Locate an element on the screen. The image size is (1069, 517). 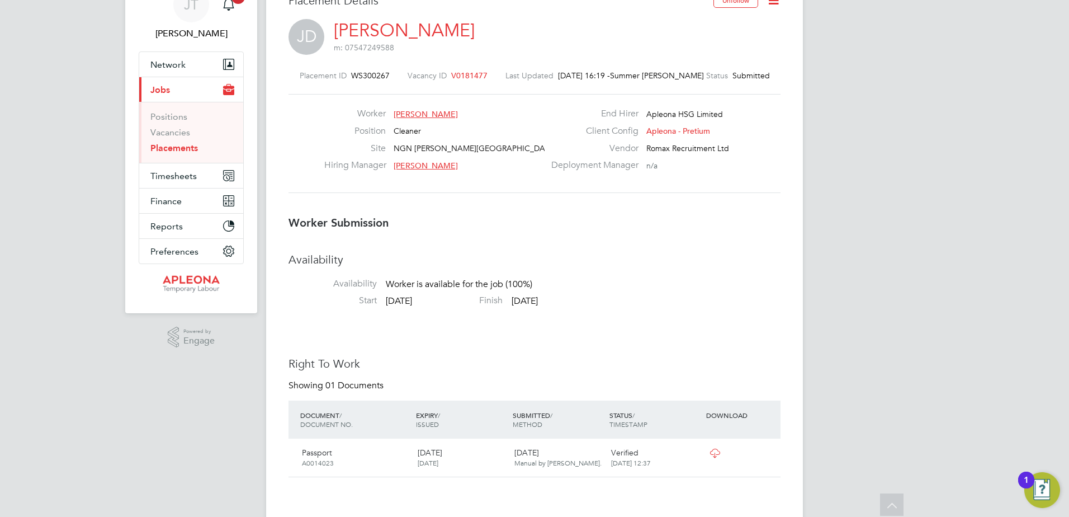
label: Status is located at coordinates (717, 76).